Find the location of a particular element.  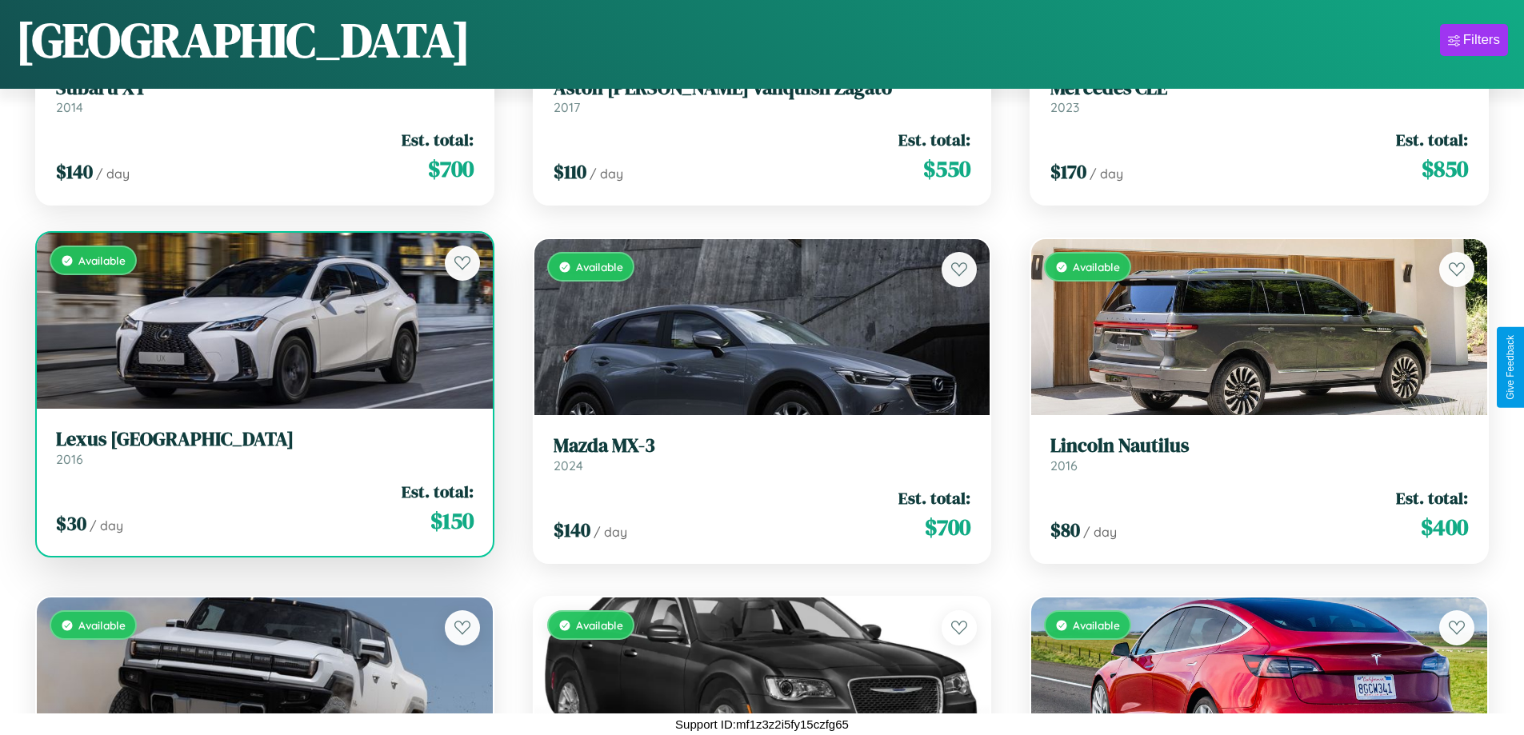

span: 2017 is located at coordinates (566, 107).